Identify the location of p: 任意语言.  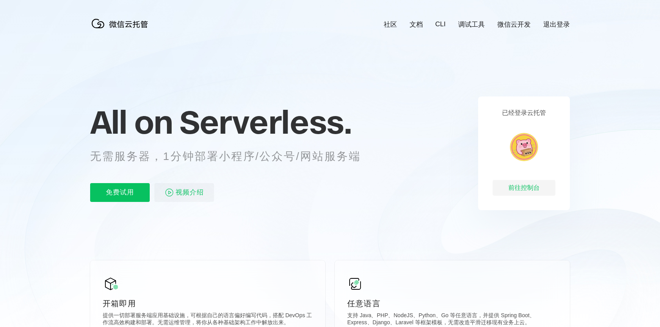
(452, 303).